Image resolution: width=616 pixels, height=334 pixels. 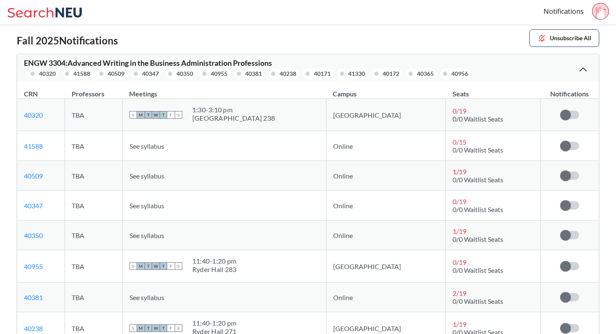 I want to click on div: 40381, so click(x=254, y=74).